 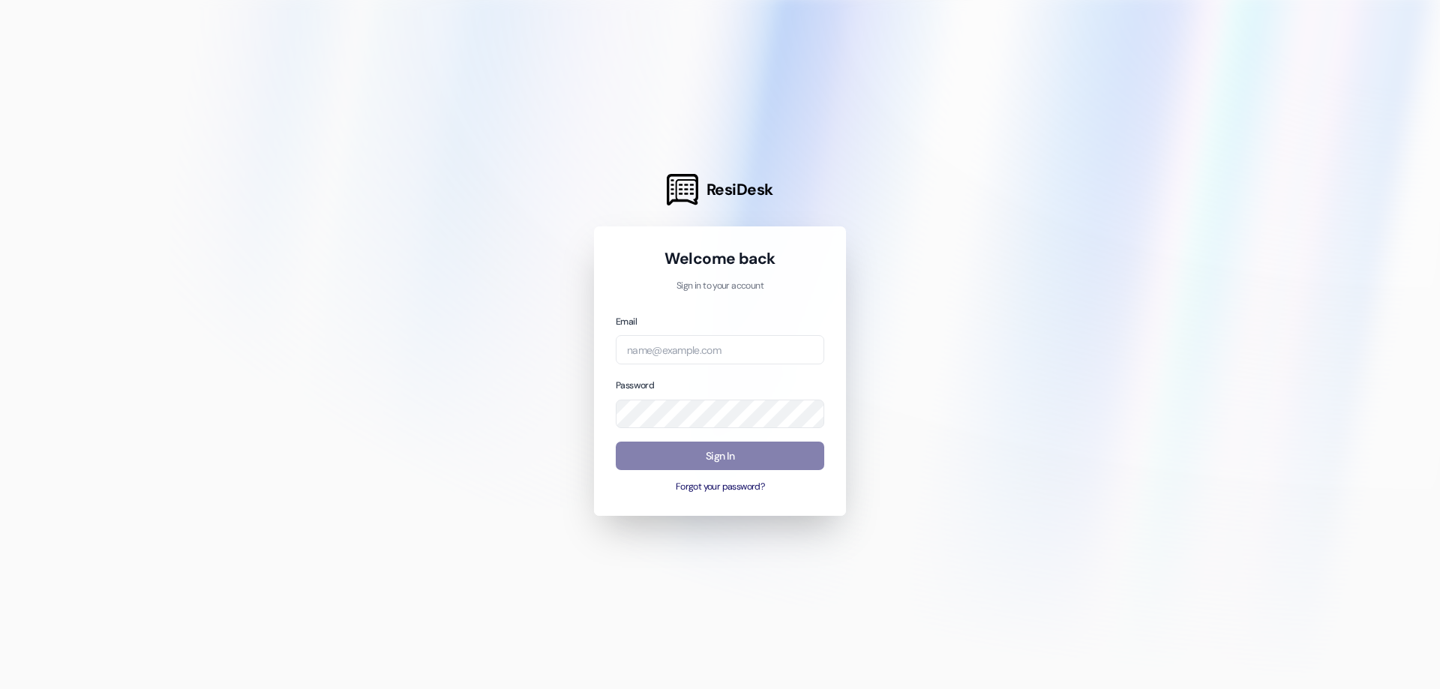 What do you see at coordinates (626, 322) in the screenshot?
I see `label: Email` at bounding box center [626, 322].